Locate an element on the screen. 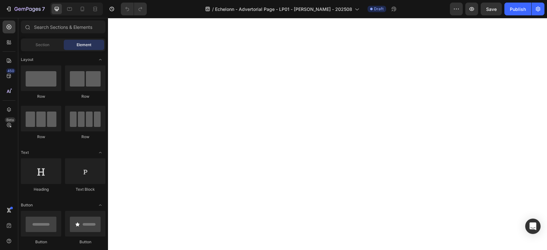  span: Draft is located at coordinates (379, 9).